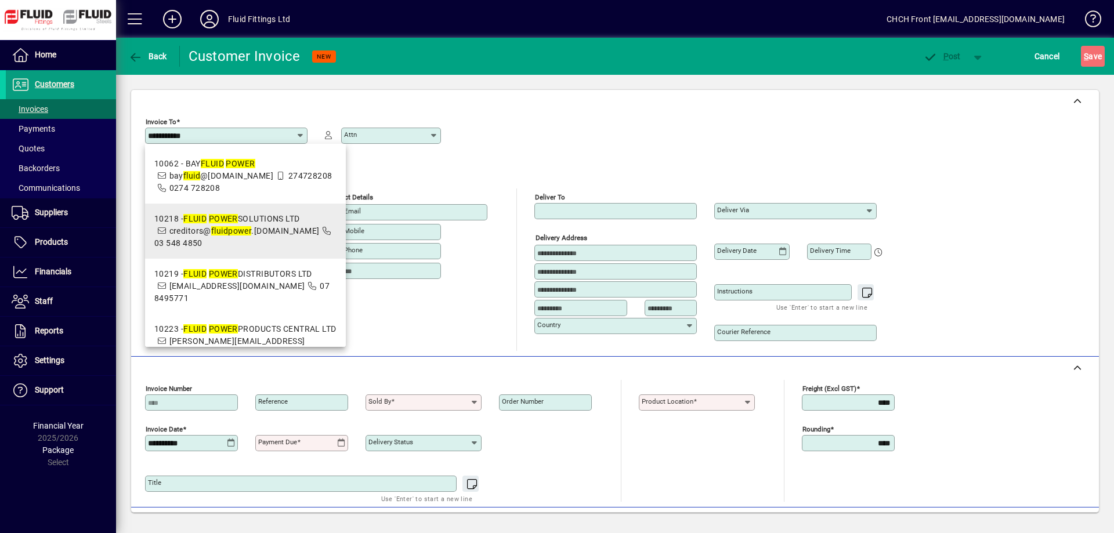  What do you see at coordinates (61, 168) in the screenshot?
I see `a: Backorders` at bounding box center [61, 168].